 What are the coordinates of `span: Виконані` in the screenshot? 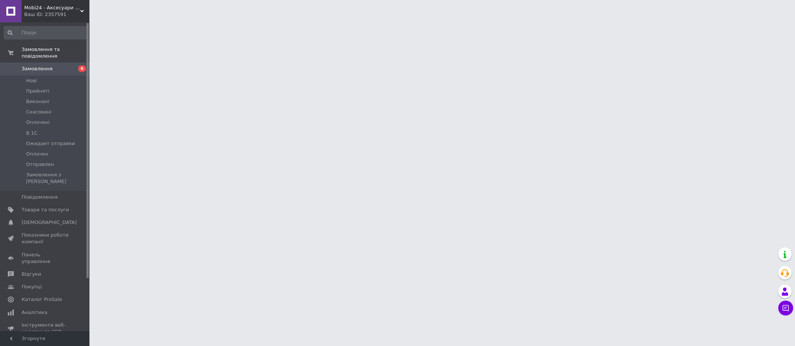 It's located at (38, 102).